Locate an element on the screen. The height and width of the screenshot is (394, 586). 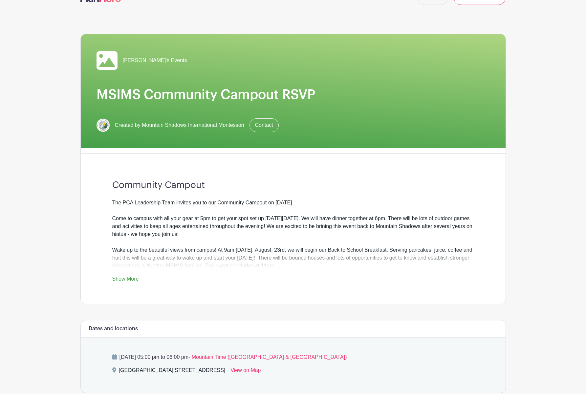
a: View on Map is located at coordinates (245, 371).